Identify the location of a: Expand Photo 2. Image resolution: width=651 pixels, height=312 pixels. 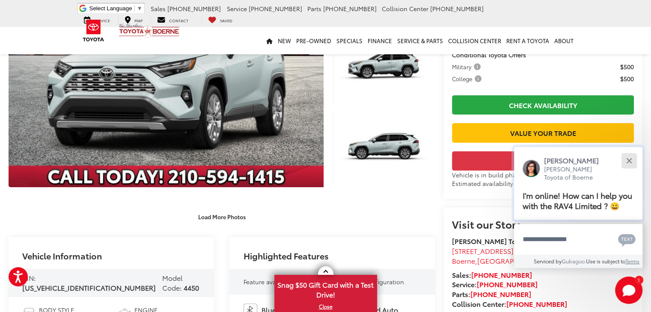
(384, 68).